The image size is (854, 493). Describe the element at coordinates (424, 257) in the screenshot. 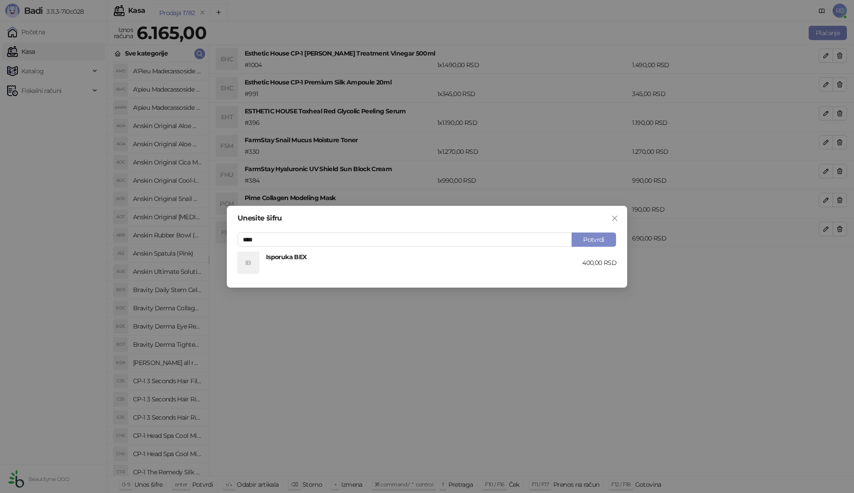

I see `h4: Isporuka BEX` at that location.